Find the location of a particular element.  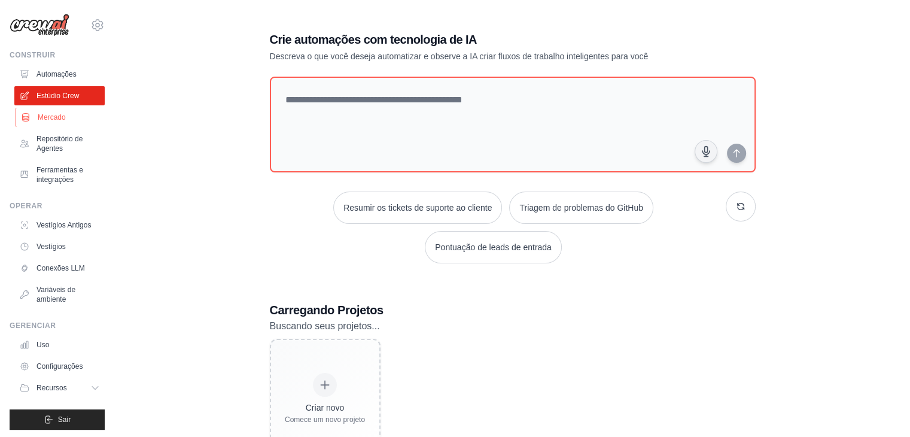

font: Resumir os tickets de suporte ao cliente is located at coordinates (418, 208).